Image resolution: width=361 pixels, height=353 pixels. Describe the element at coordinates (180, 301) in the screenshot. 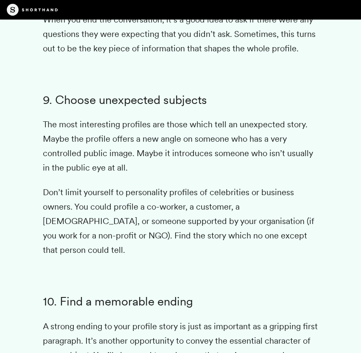

I see `h3: 10. Find a memorable ending` at that location.